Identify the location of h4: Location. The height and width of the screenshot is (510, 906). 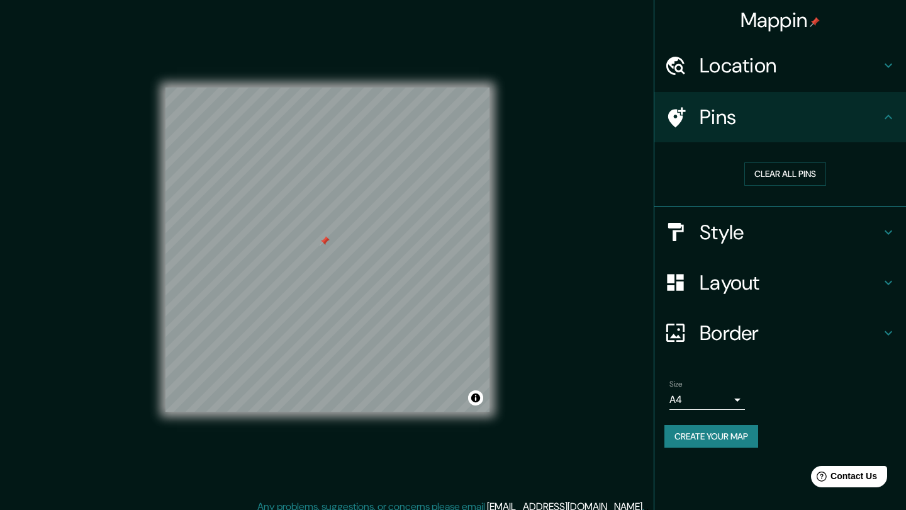
(791, 65).